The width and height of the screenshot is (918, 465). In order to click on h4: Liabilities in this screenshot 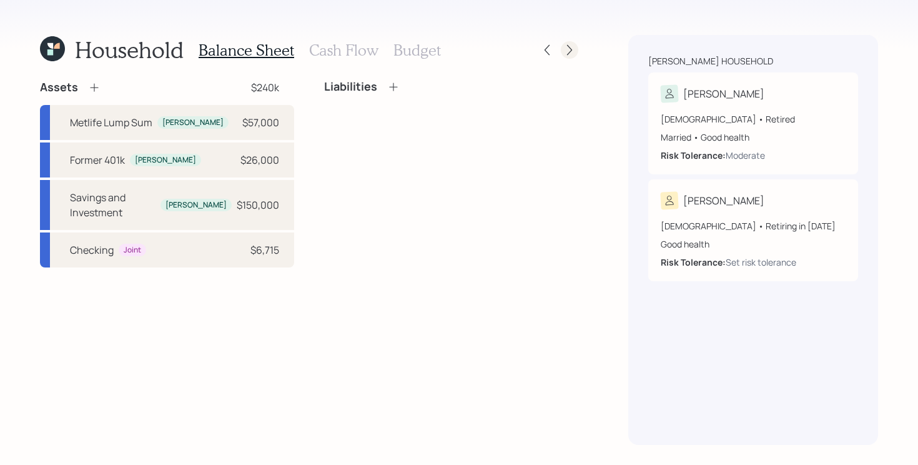, I will do `click(350, 87)`.